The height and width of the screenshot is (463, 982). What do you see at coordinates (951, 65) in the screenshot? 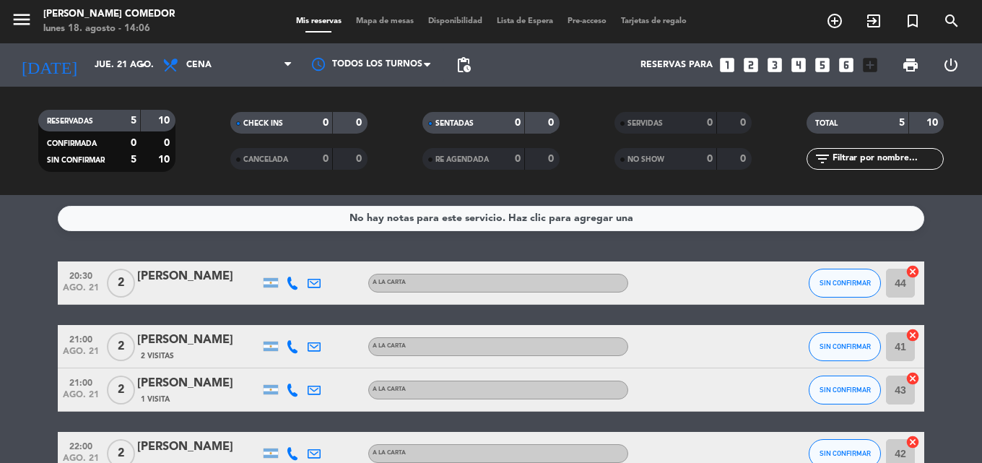
I see `div: LOG OUT` at bounding box center [951, 65].